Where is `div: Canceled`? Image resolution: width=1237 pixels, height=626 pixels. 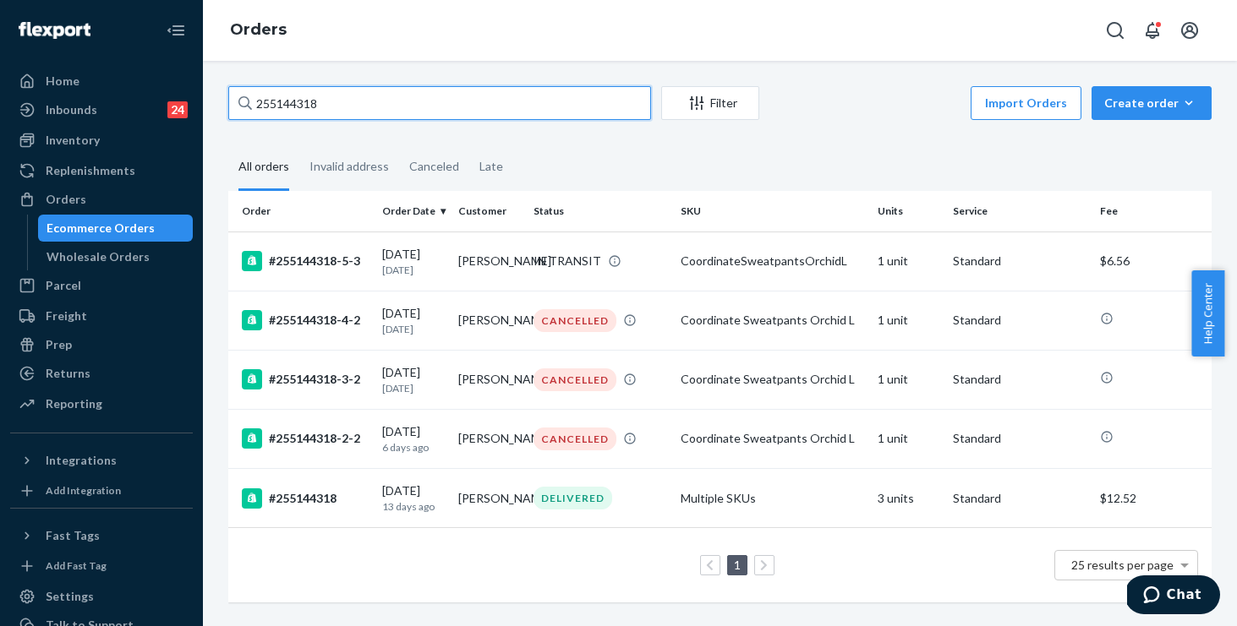
div: Canceled is located at coordinates (434, 167).